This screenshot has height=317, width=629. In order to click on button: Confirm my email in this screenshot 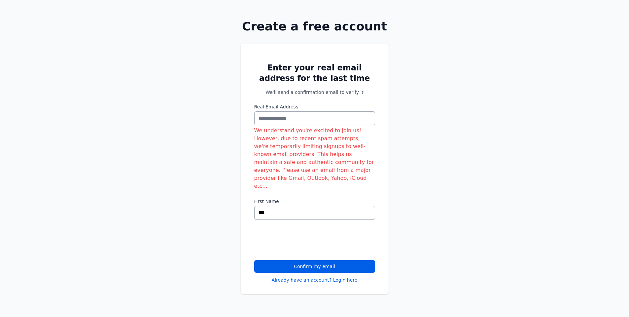, I will do `click(315, 266)`.